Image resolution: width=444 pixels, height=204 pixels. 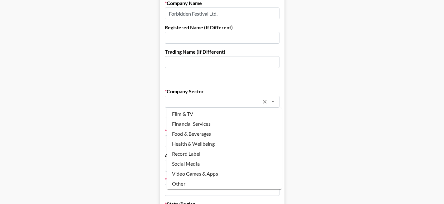 I want to click on li: Food & Beverages, so click(x=224, y=134).